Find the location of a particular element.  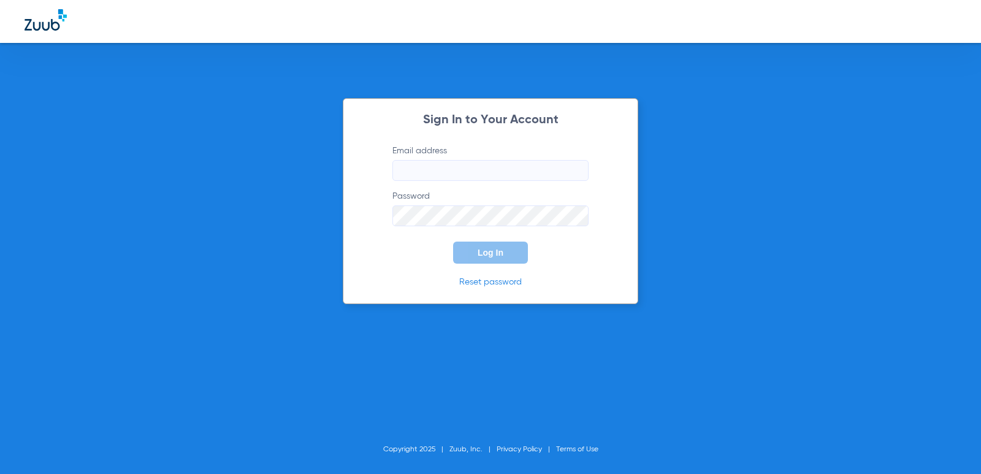

a: Reset password is located at coordinates (491, 282).